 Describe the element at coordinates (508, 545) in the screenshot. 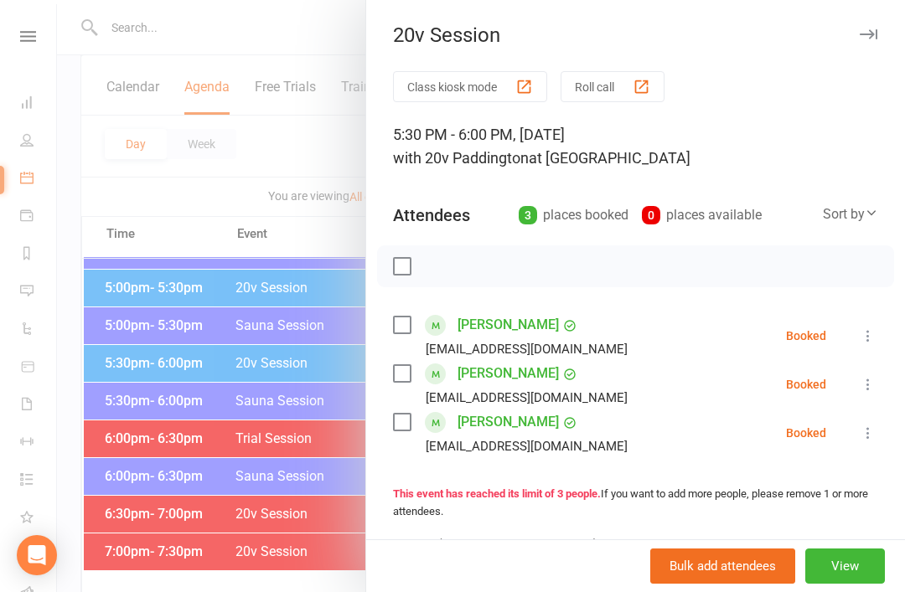

I see `div: Waitlist` at that location.